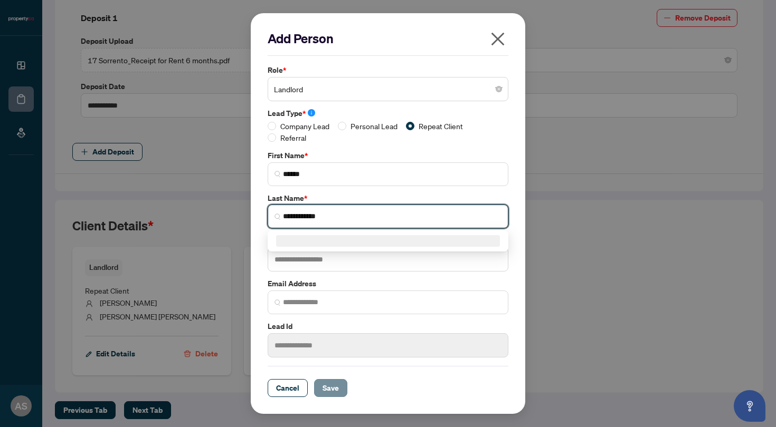 This screenshot has height=427, width=776. Describe the element at coordinates (749, 406) in the screenshot. I see `button: Open asap` at that location.